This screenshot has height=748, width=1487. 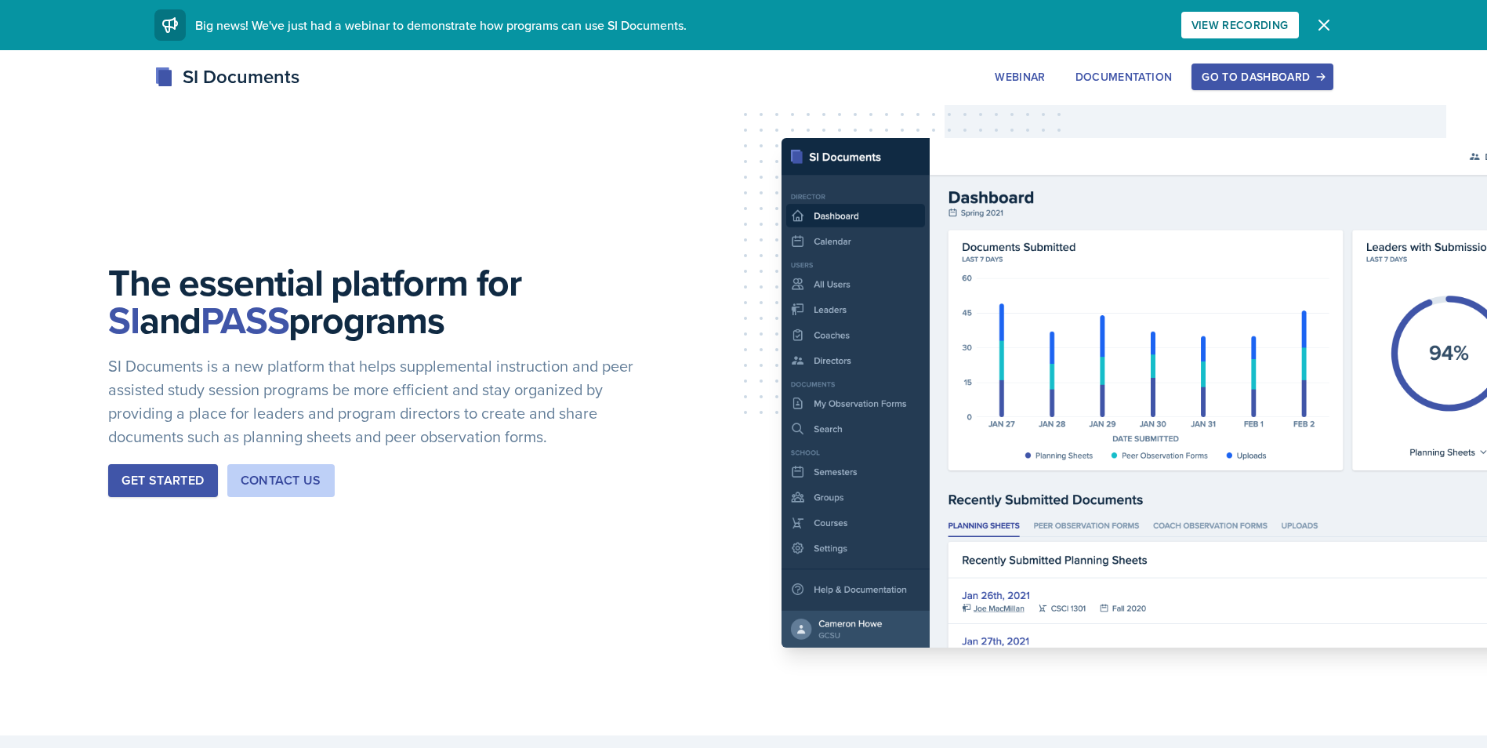 I want to click on button: Contact Us, so click(x=281, y=480).